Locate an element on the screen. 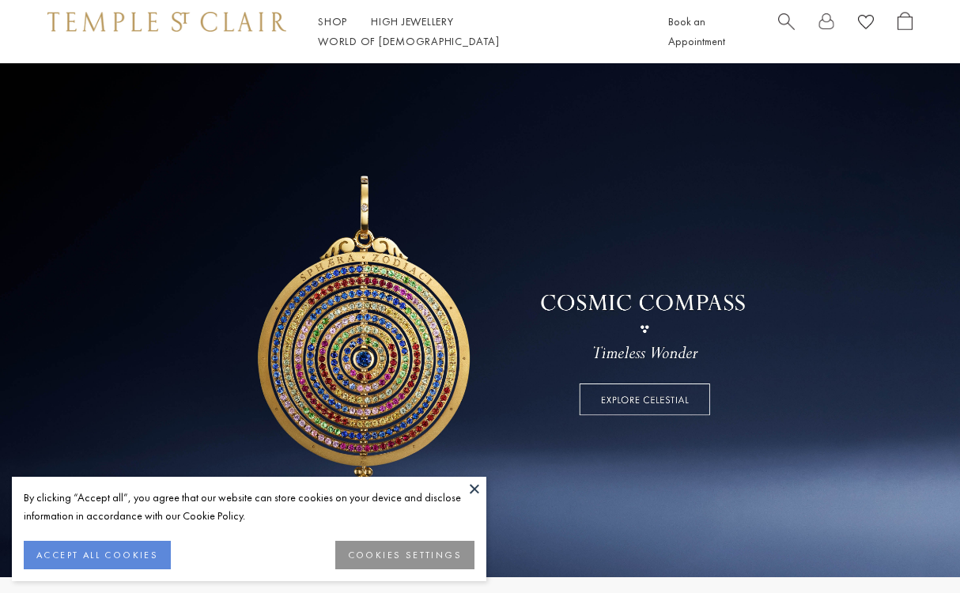 The width and height of the screenshot is (960, 593). a: Open Shopping Bag is located at coordinates (904, 32).